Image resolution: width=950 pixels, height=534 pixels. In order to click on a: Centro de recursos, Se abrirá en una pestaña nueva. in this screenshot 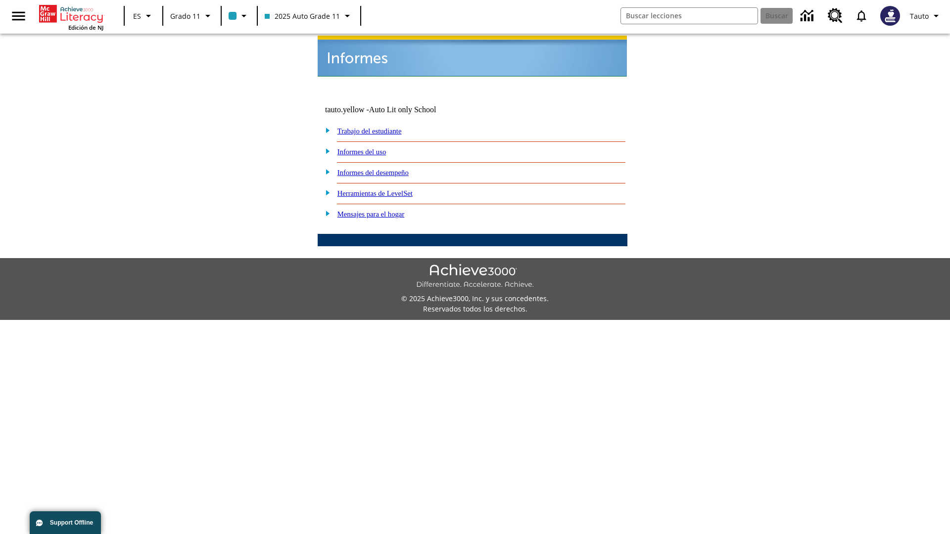, I will do `click(835, 16)`.